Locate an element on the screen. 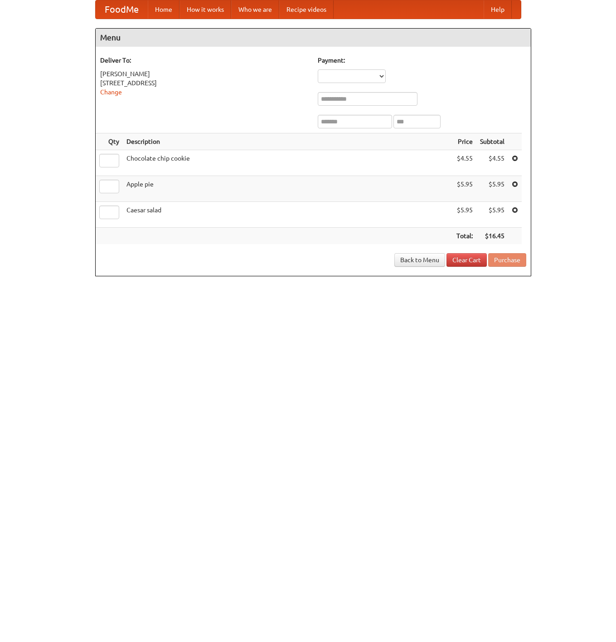 The width and height of the screenshot is (616, 642). th: Subtotal is located at coordinates (493, 142).